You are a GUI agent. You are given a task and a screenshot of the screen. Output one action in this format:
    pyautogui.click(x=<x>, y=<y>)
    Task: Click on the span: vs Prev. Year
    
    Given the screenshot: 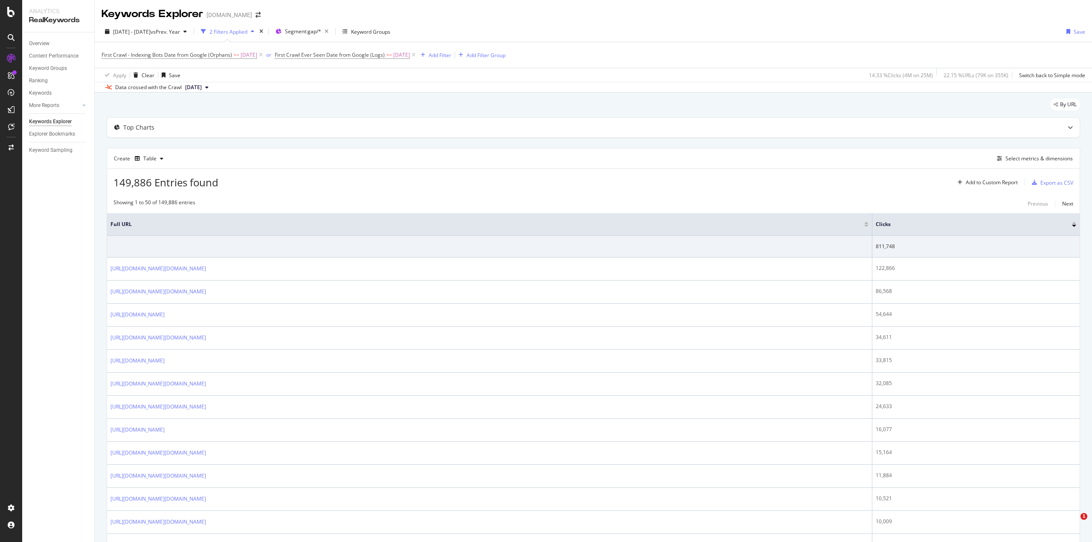 What is the action you would take?
    pyautogui.click(x=165, y=32)
    